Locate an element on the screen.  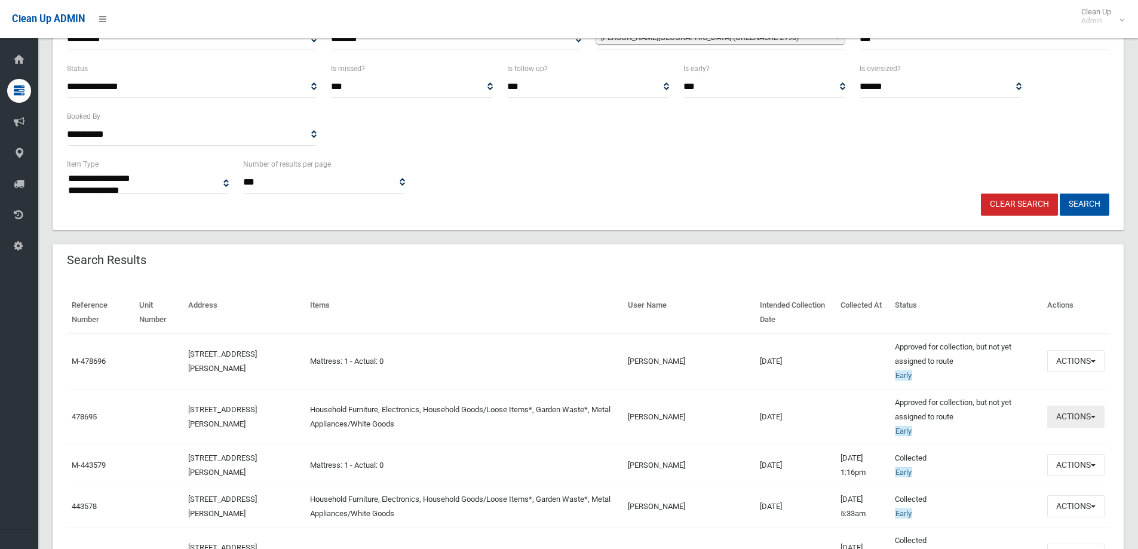
label: Is follow up? is located at coordinates (527, 69).